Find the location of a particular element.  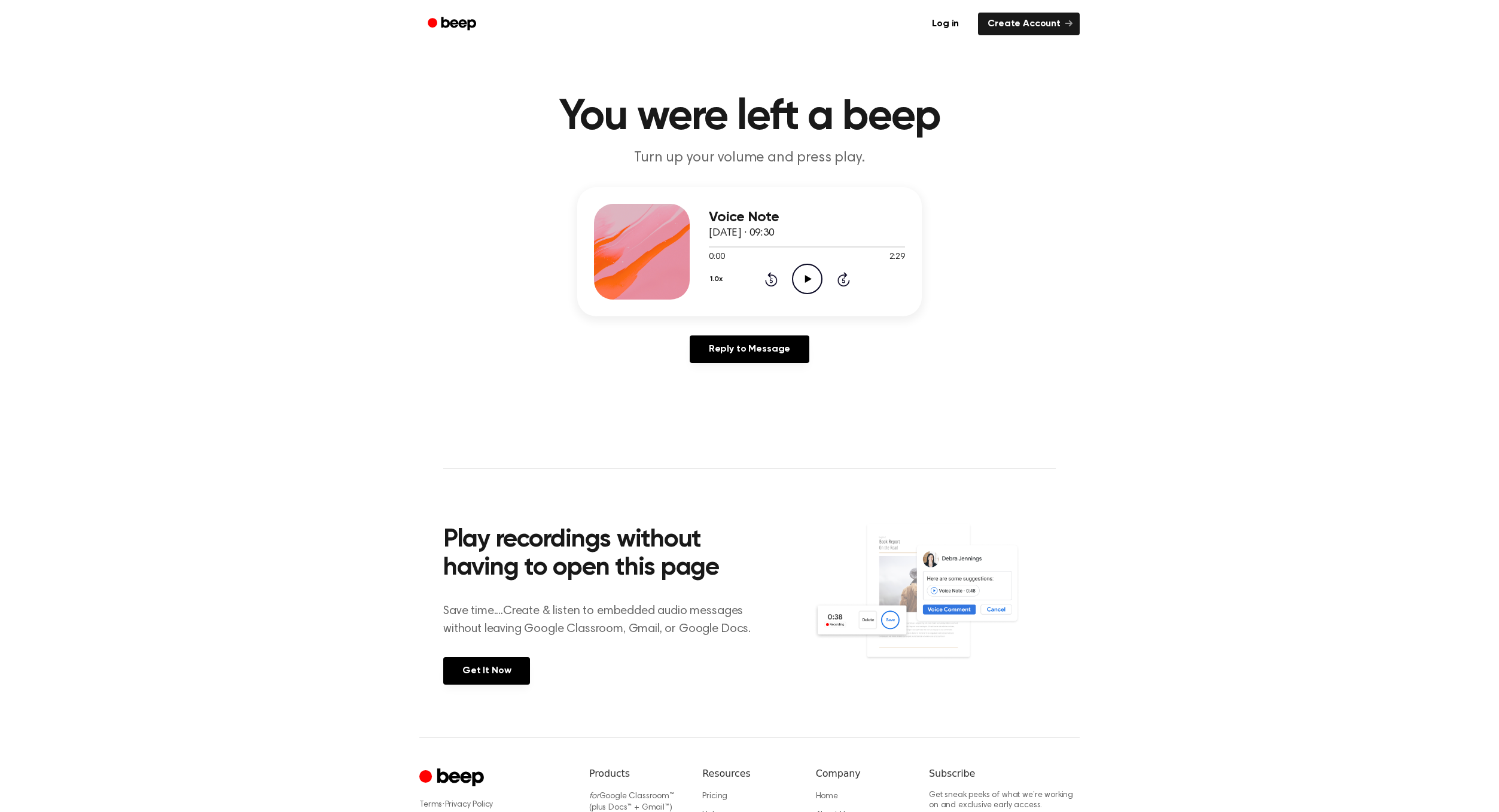

p: Get sneak peeks of what we’re working on and exclusive early access. is located at coordinates (1004, 800).